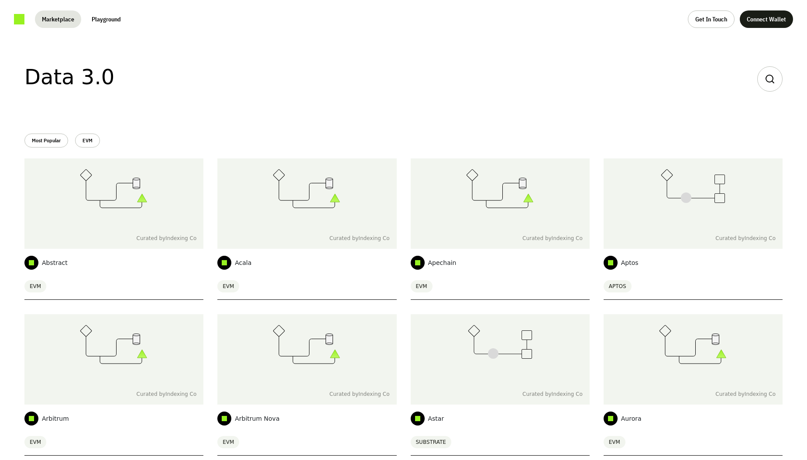 The width and height of the screenshot is (807, 460). Describe the element at coordinates (55, 263) in the screenshot. I see `span: Abstract` at that location.